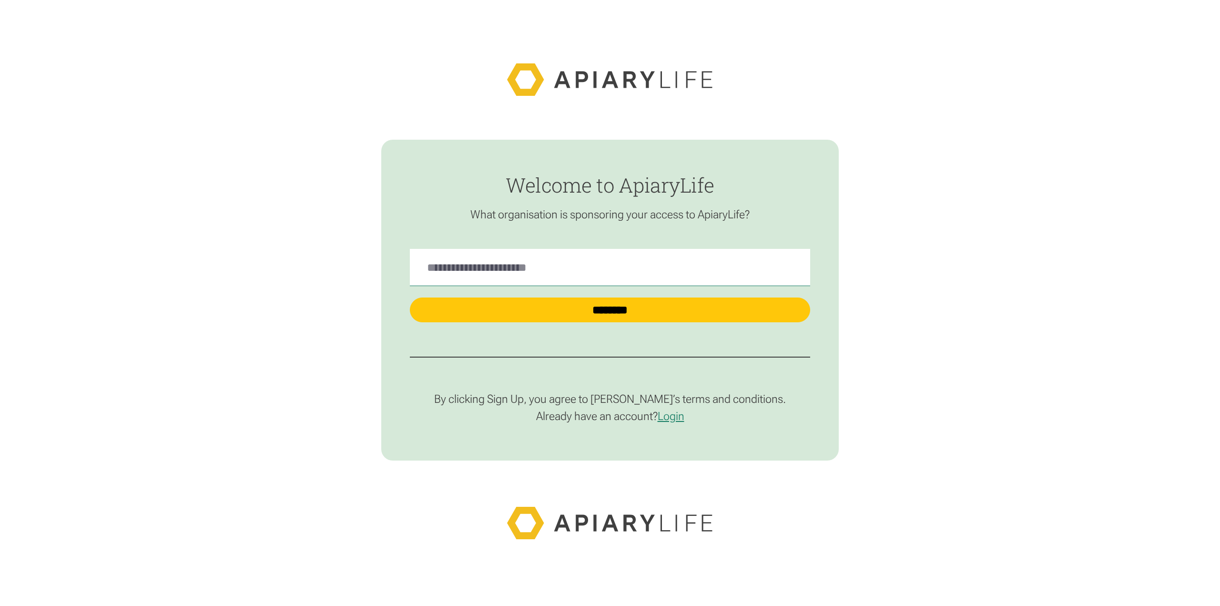 The image size is (1220, 606). What do you see at coordinates (610, 416) in the screenshot?
I see `p: Already have an account?` at bounding box center [610, 416].